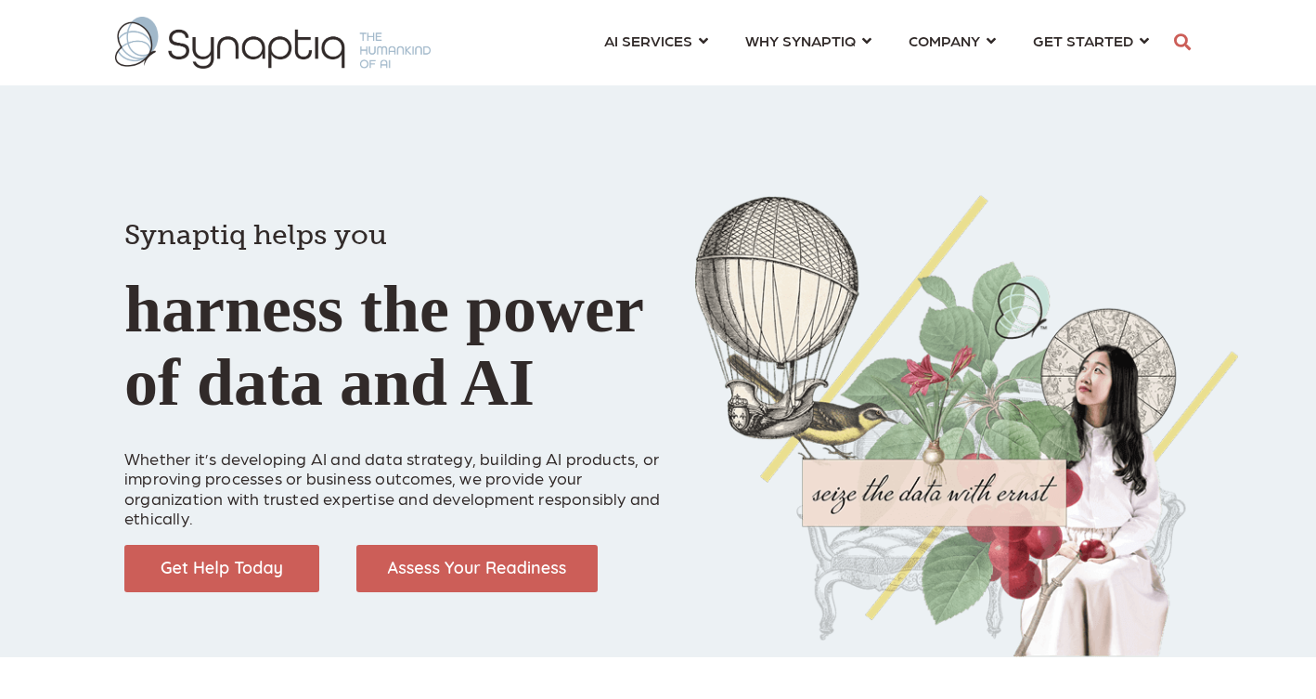 The width and height of the screenshot is (1316, 699). I want to click on span: GET STARTED, so click(1083, 40).